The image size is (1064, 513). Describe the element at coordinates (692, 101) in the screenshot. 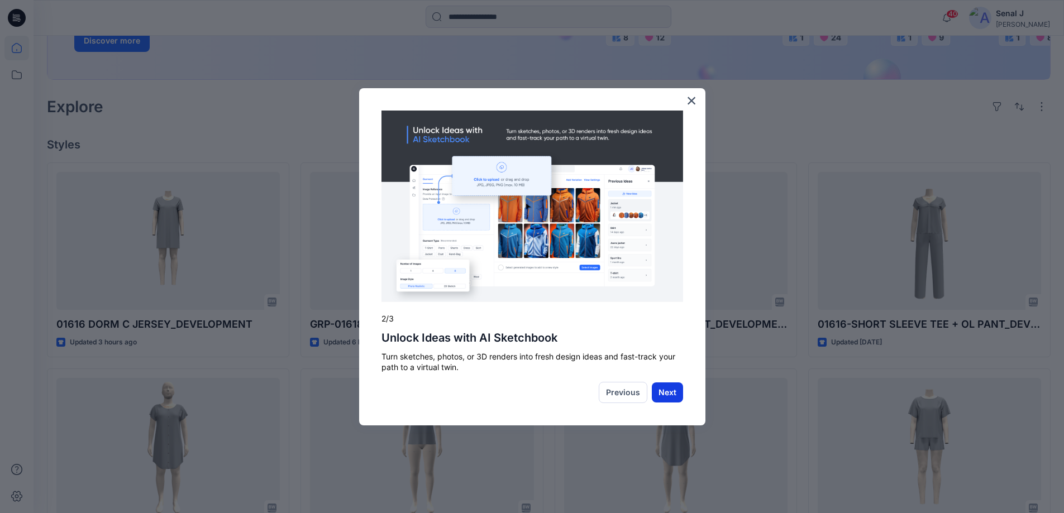

I see `button: Close` at that location.